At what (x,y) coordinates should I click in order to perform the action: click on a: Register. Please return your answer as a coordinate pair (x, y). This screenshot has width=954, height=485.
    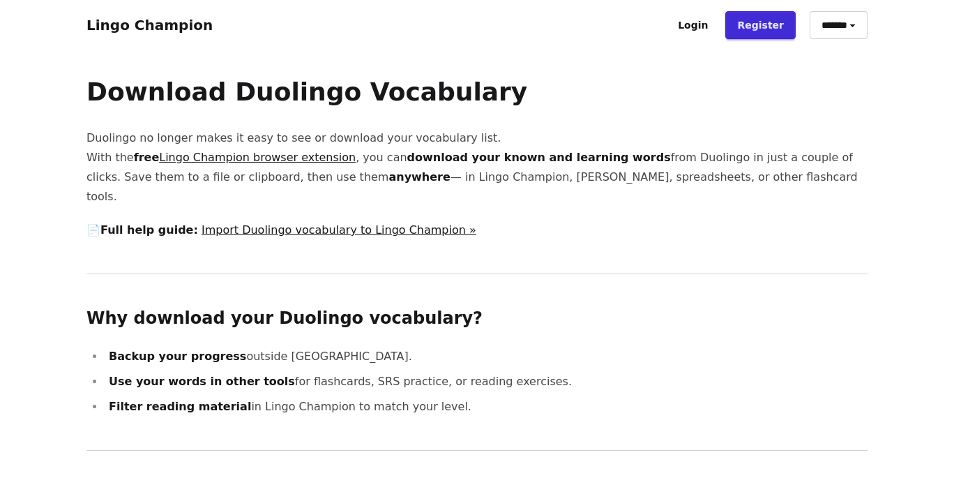
    Looking at the image, I should click on (760, 25).